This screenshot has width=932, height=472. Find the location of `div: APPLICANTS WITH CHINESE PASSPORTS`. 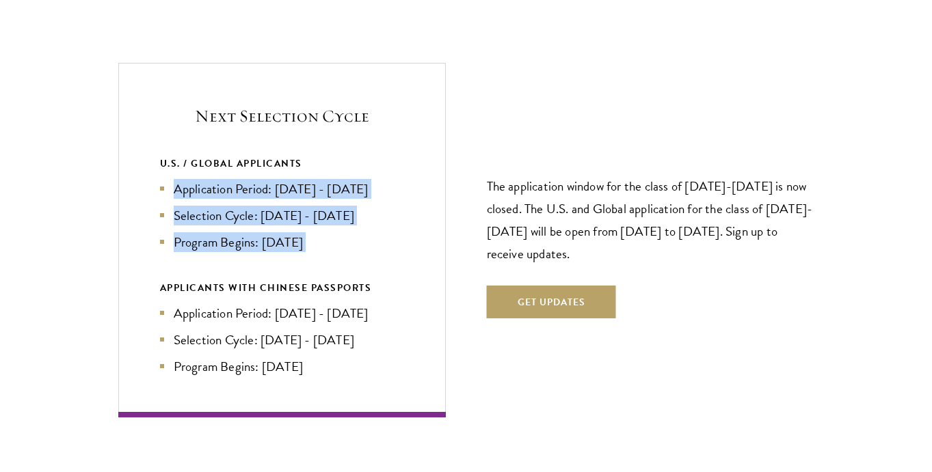

div: APPLICANTS WITH CHINESE PASSPORTS is located at coordinates (282, 288).